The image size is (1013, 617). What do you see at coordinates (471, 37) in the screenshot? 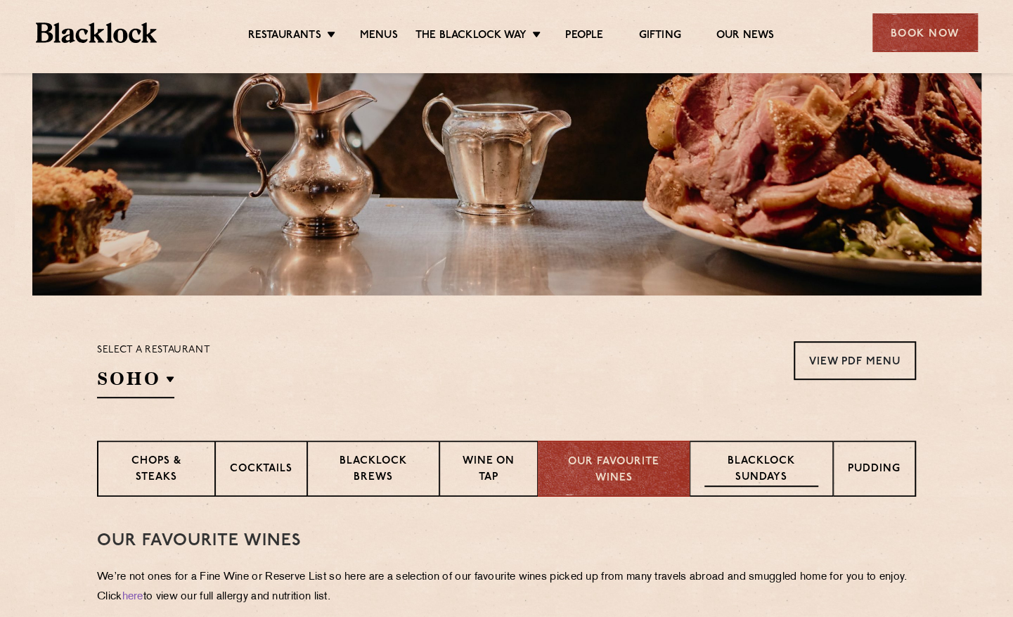
I see `a: The Blacklock Way` at bounding box center [471, 37].